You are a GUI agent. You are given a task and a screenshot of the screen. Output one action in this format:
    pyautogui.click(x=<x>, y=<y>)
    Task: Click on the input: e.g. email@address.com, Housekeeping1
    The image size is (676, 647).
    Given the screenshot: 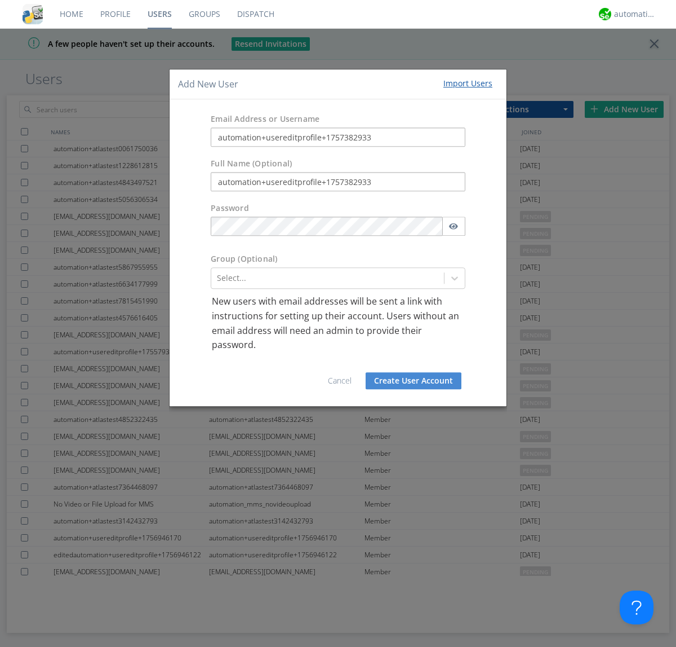 What is the action you would take?
    pyautogui.click(x=338, y=138)
    